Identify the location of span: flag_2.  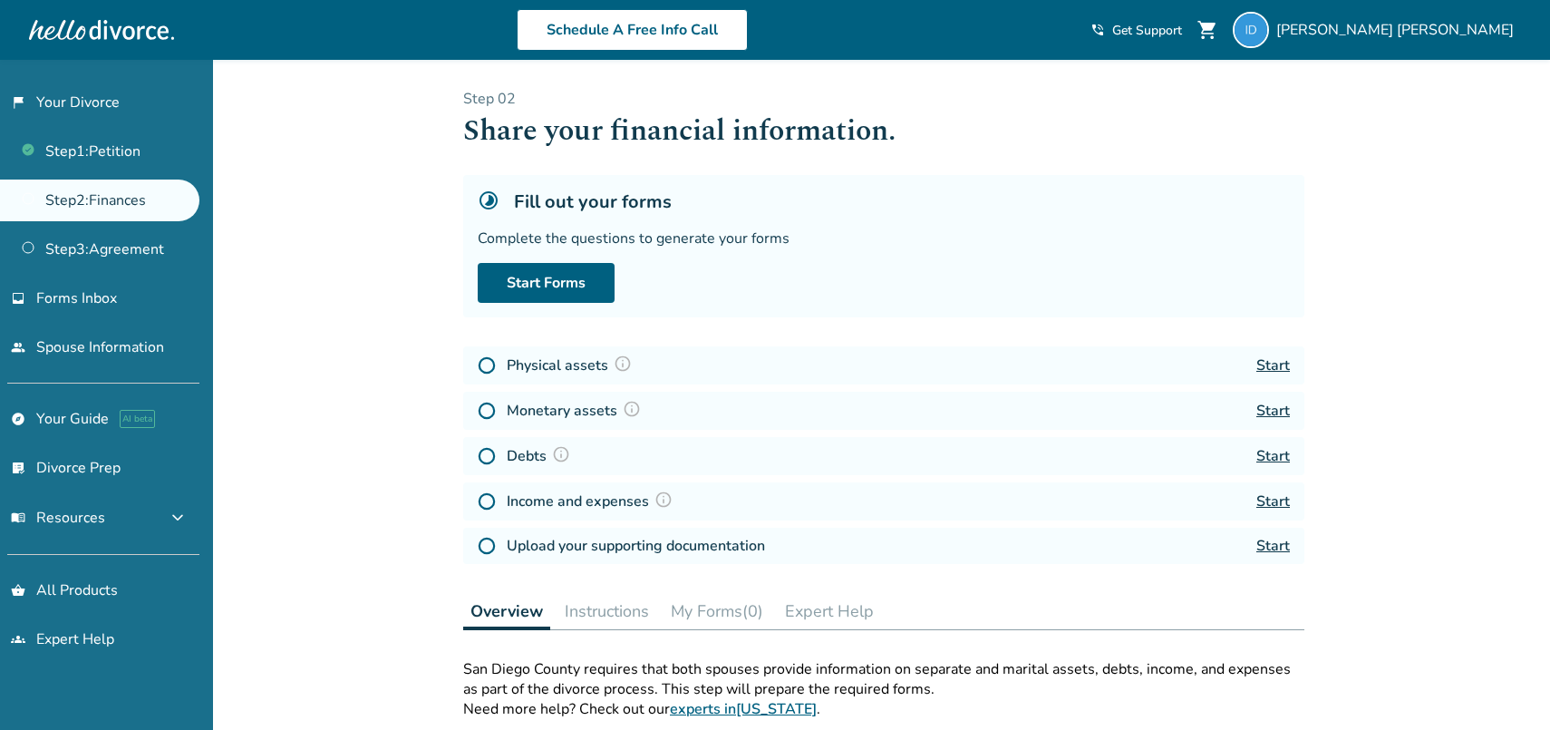
(18, 102).